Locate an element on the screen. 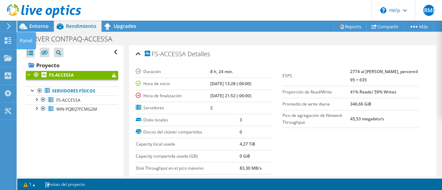 The width and height of the screenshot is (442, 190). label: Promedio de write diaria is located at coordinates (316, 104).